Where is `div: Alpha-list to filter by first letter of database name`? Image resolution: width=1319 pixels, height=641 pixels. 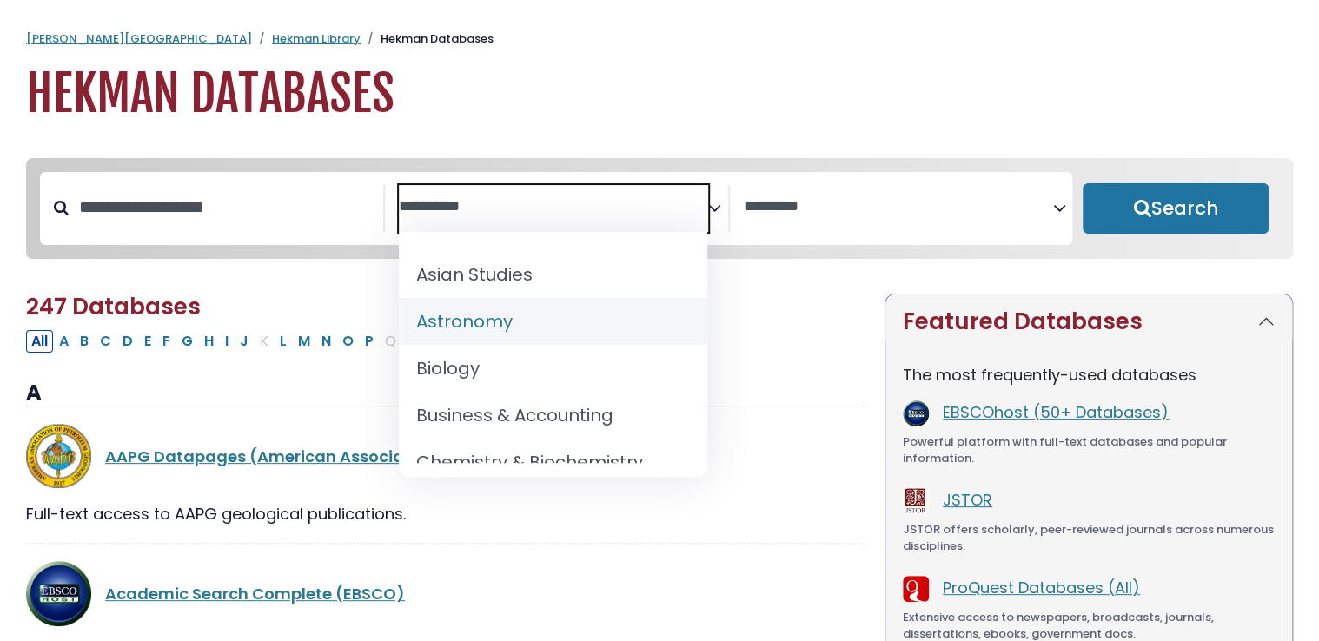 div: Alpha-list to filter by first letter of database name is located at coordinates (319, 340).